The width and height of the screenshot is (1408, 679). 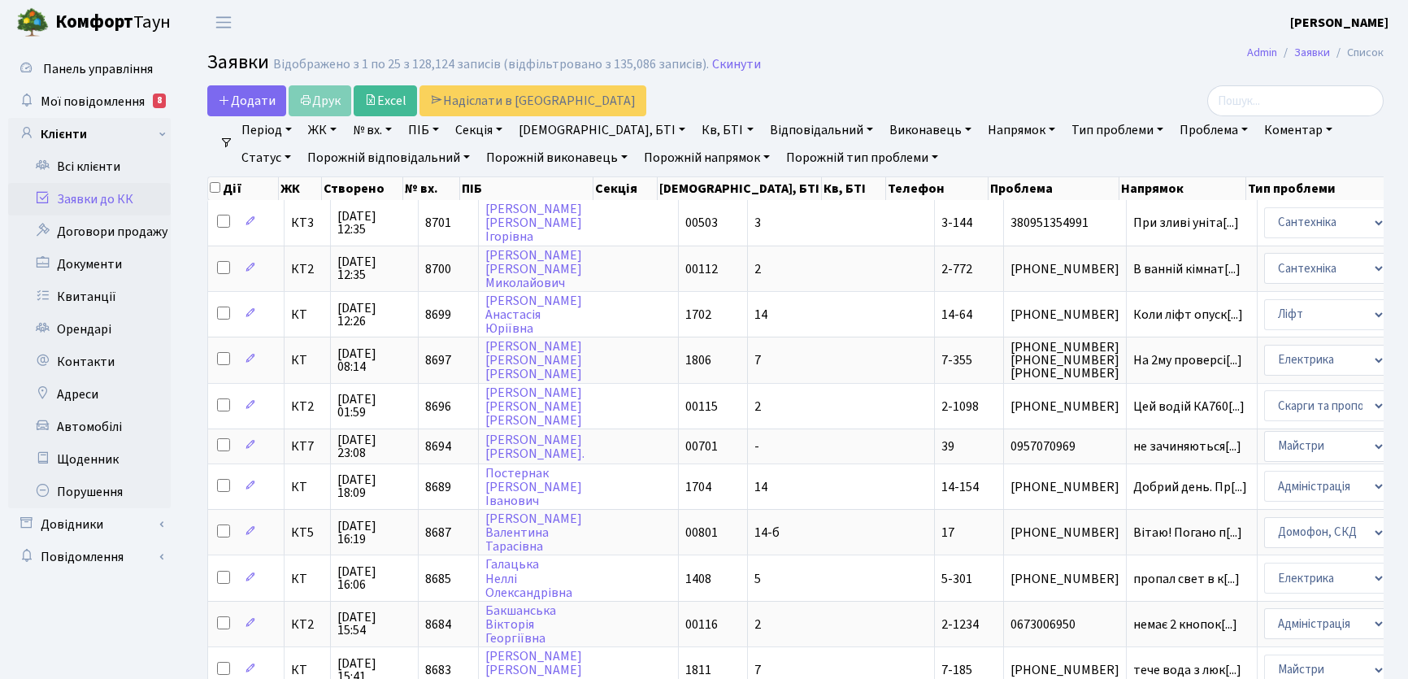 What do you see at coordinates (1295, 101) in the screenshot?
I see `input: Пошук...` at bounding box center [1295, 101].